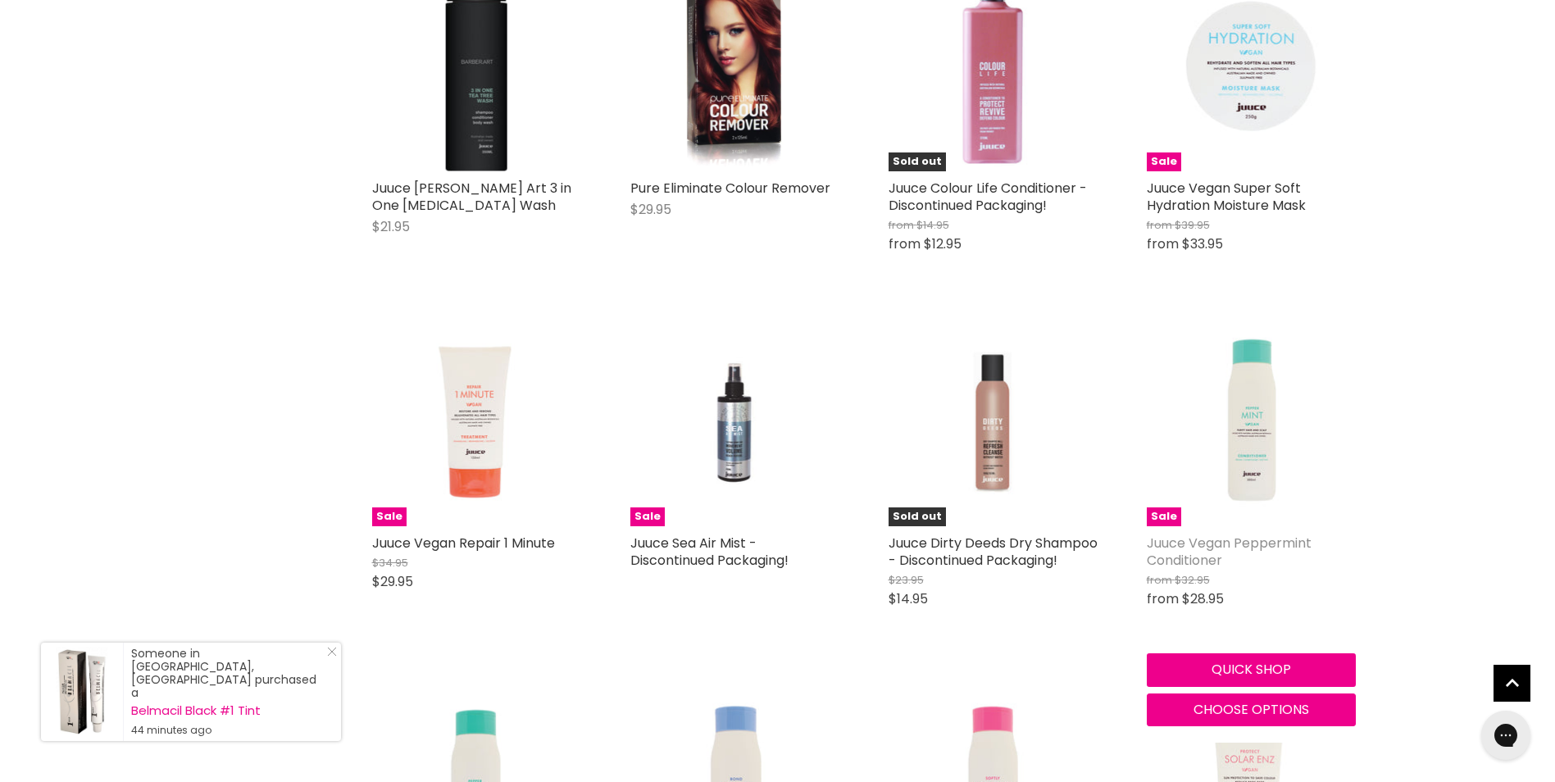  Describe the element at coordinates (329, 655) in the screenshot. I see `a: Close Notification` at that location.